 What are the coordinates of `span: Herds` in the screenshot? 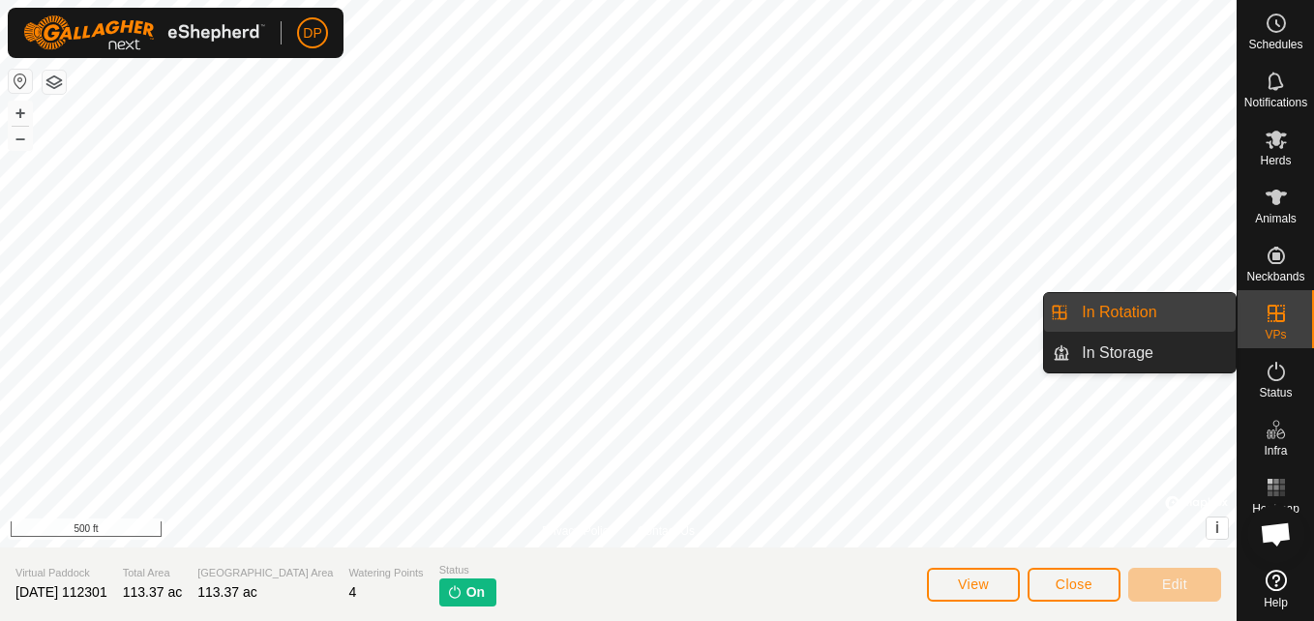 It's located at (1276, 161).